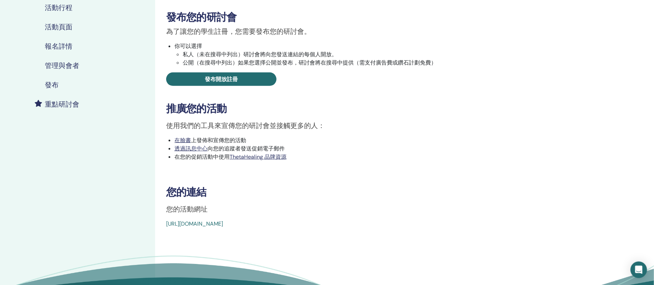 The image size is (654, 285). Describe the element at coordinates (239, 31) in the screenshot. I see `font: 為了讓您的學生註冊，您需要發布您的研討會。` at that location.